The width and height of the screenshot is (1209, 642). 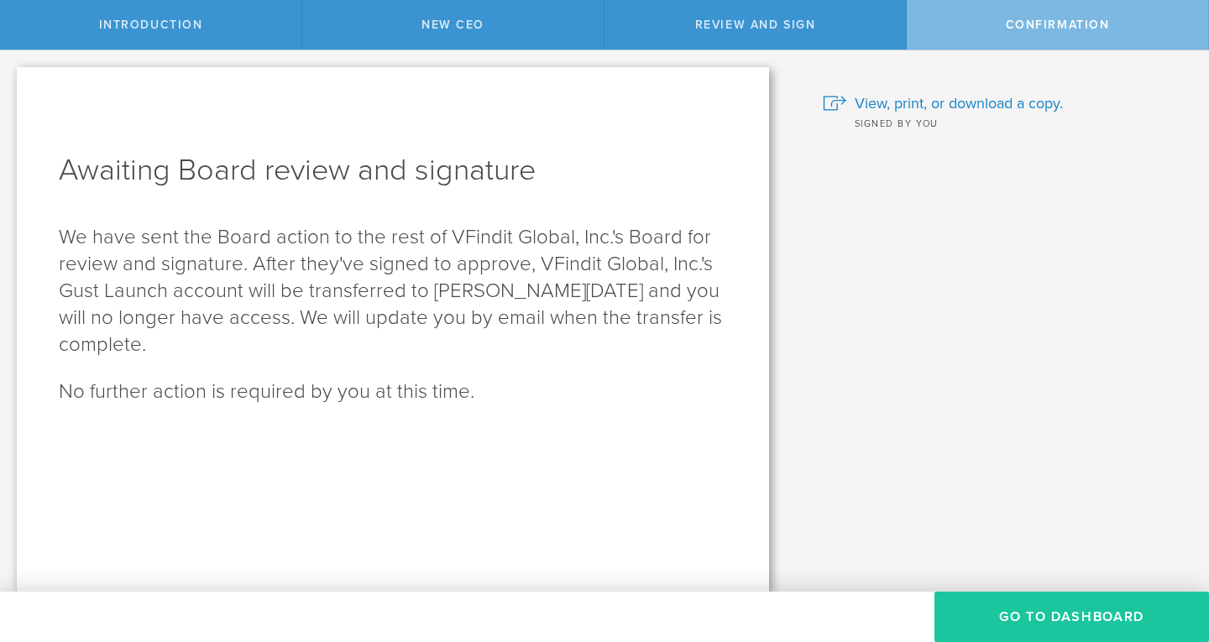 I want to click on div: Chat Widget, so click(x=1167, y=552).